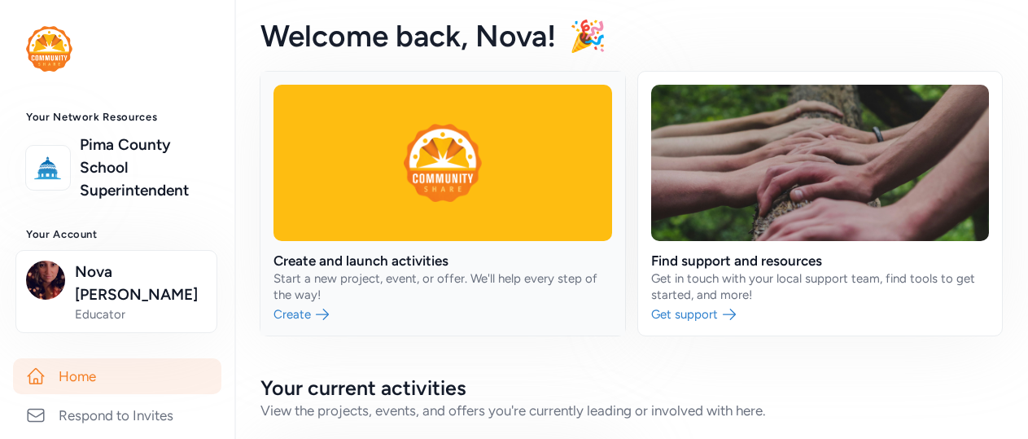 The width and height of the screenshot is (1028, 439). Describe the element at coordinates (117, 376) in the screenshot. I see `a: Home` at that location.